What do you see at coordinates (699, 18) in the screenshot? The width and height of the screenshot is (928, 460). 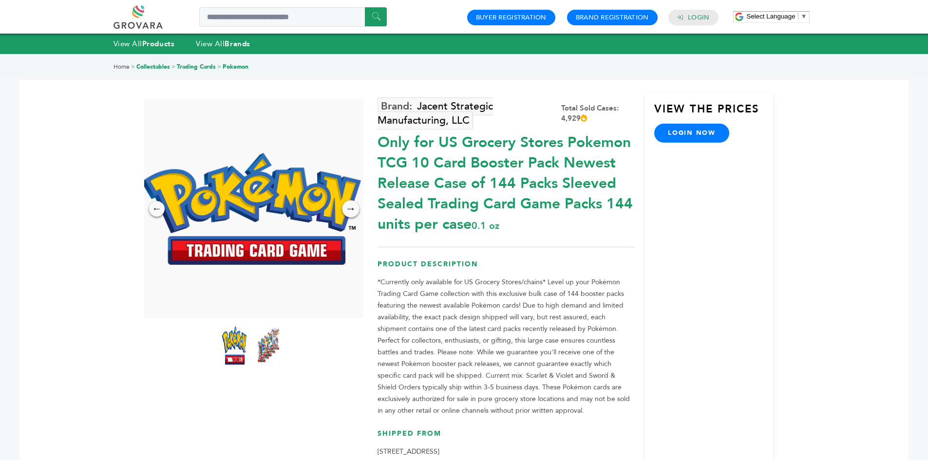 I see `a: Login` at bounding box center [699, 18].